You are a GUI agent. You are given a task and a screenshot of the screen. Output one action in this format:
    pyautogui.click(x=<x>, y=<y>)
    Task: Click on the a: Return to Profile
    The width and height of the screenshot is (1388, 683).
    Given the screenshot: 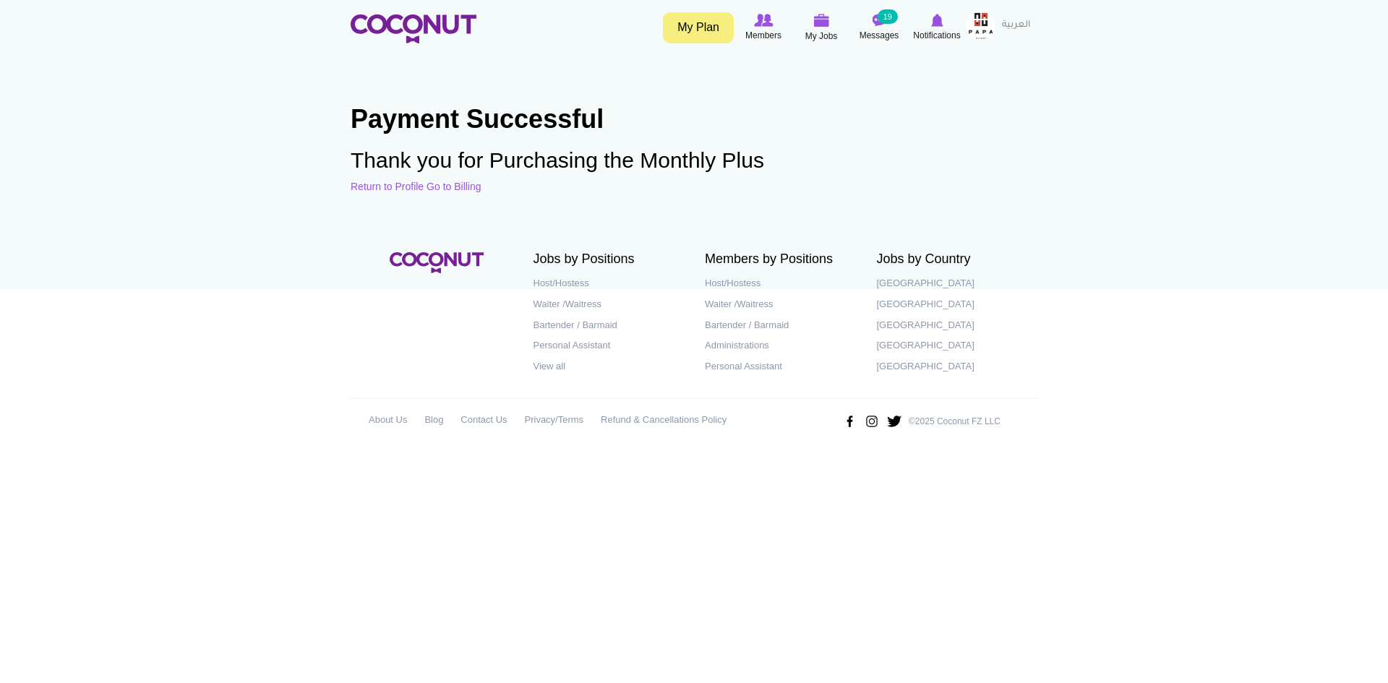 What is the action you would take?
    pyautogui.click(x=387, y=186)
    